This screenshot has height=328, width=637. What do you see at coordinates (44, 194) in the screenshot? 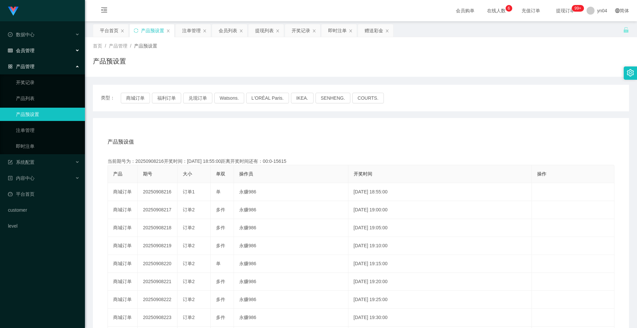
I see `a: 图标: dashboard平台首页` at bounding box center [44, 194].